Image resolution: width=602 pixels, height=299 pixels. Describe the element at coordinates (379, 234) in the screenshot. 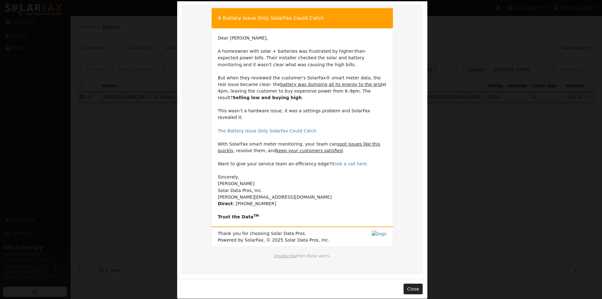

I see `img: logo` at that location.